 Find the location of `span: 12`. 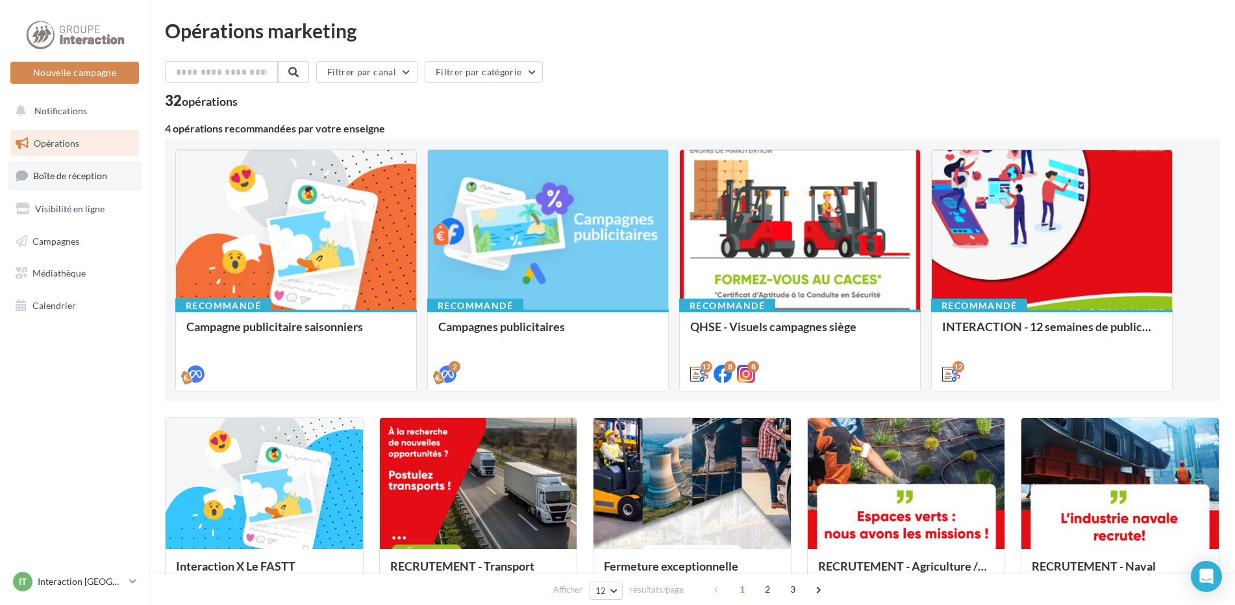

span: 12 is located at coordinates (601, 591).